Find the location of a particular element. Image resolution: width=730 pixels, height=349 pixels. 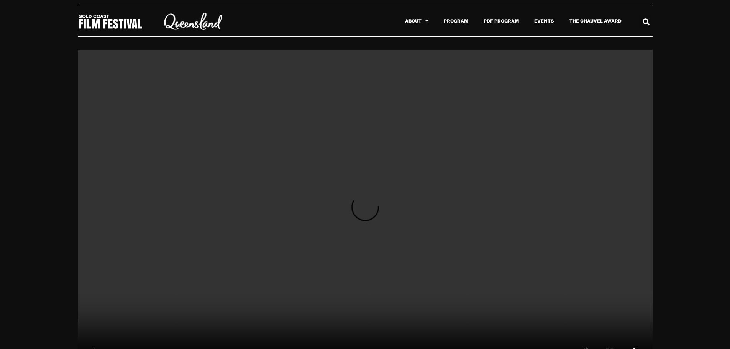

a: Events is located at coordinates (544, 21).